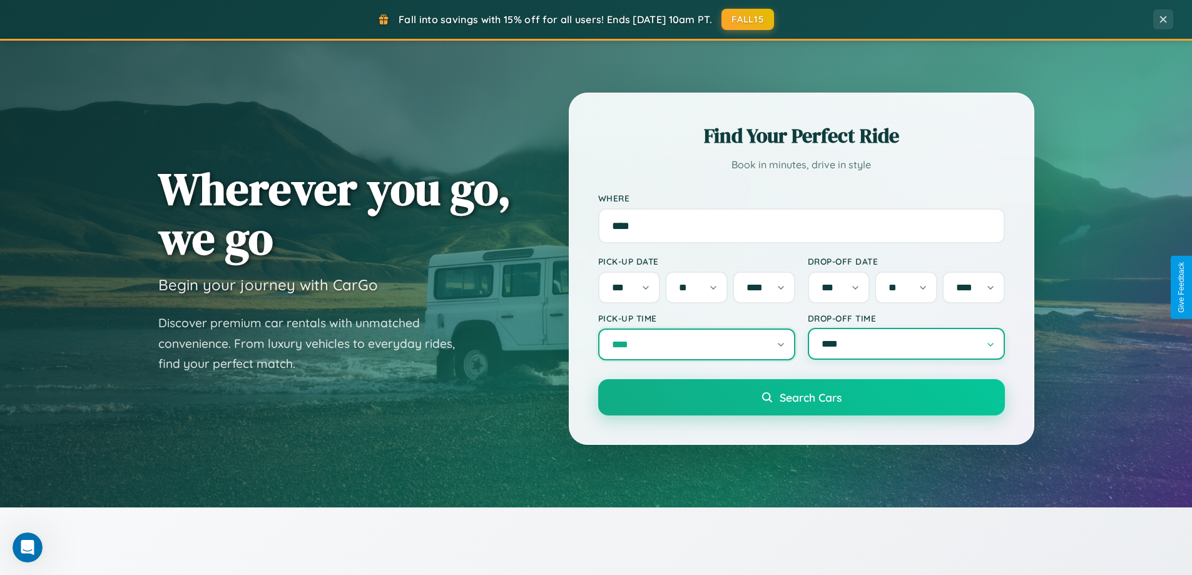 The image size is (1192, 575). Describe the element at coordinates (335, 213) in the screenshot. I see `h1: Wherever you go, we go` at that location.